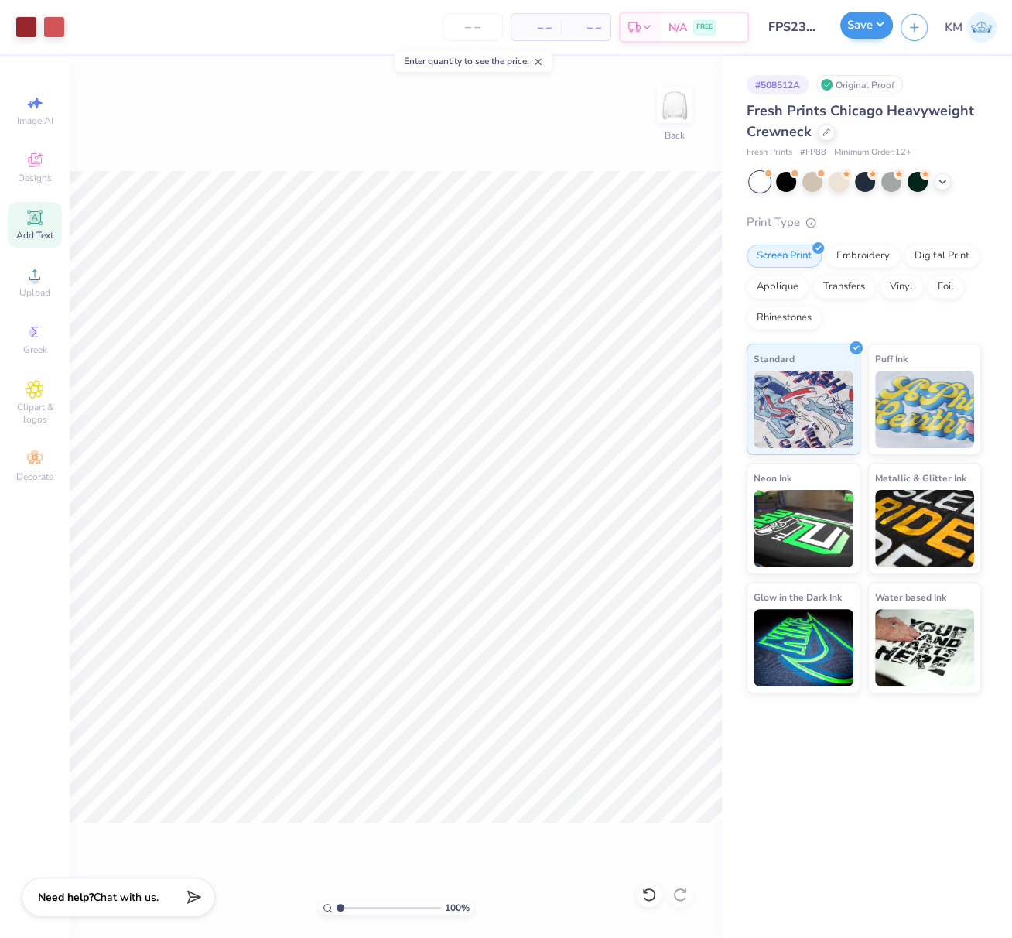  What do you see at coordinates (942, 256) in the screenshot?
I see `div: Digital Print` at bounding box center [942, 256].